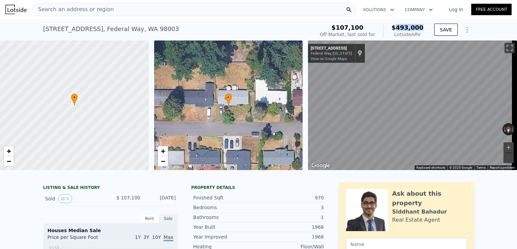 The height and width of the screenshot is (249, 517). I want to click on span: © 2025 Google, so click(461, 167).